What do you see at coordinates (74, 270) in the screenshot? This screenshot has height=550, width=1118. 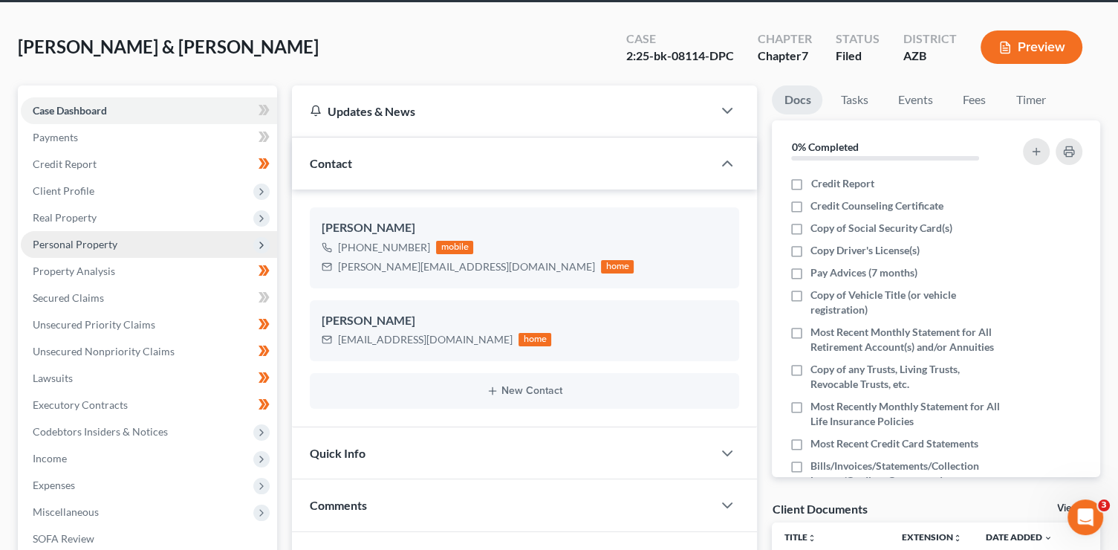 I see `span: Property Analysis` at bounding box center [74, 270].